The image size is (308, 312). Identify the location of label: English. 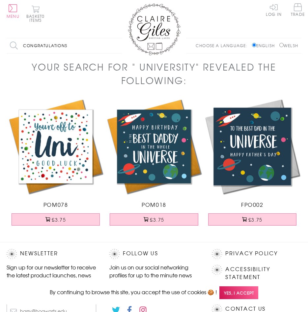
(265, 46).